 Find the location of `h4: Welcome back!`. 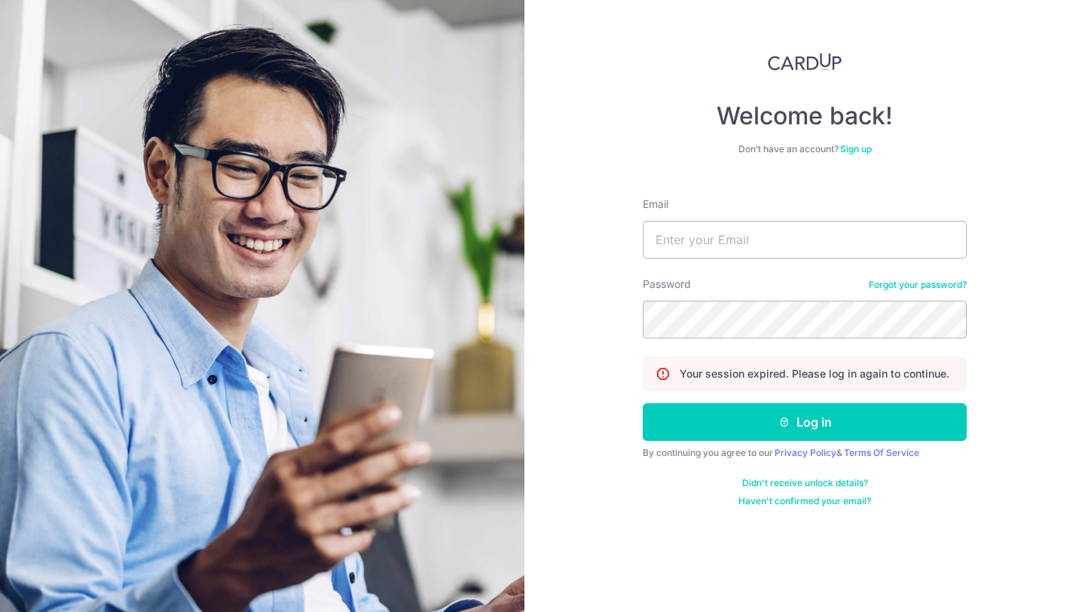

h4: Welcome back! is located at coordinates (804, 116).